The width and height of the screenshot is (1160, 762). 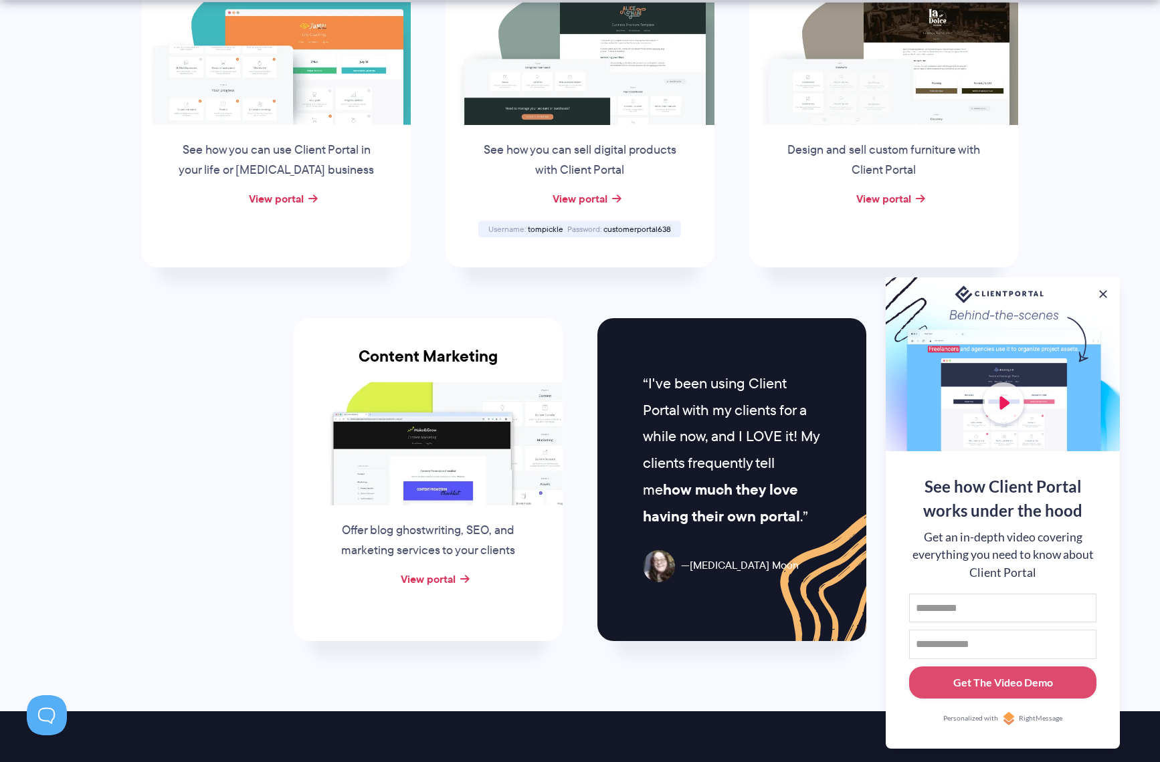 I want to click on p: Offer blog ghostwriting, SEO, and marketing services to your clients, so click(x=428, y=541).